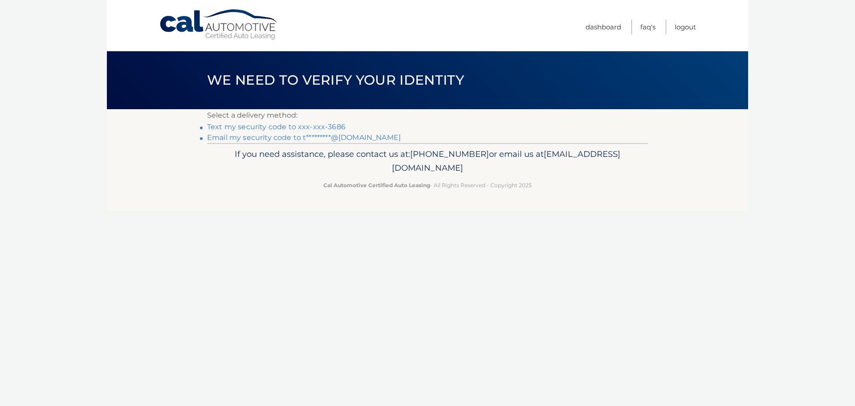  I want to click on a: Text my security code to xxx-xxx-3686, so click(276, 127).